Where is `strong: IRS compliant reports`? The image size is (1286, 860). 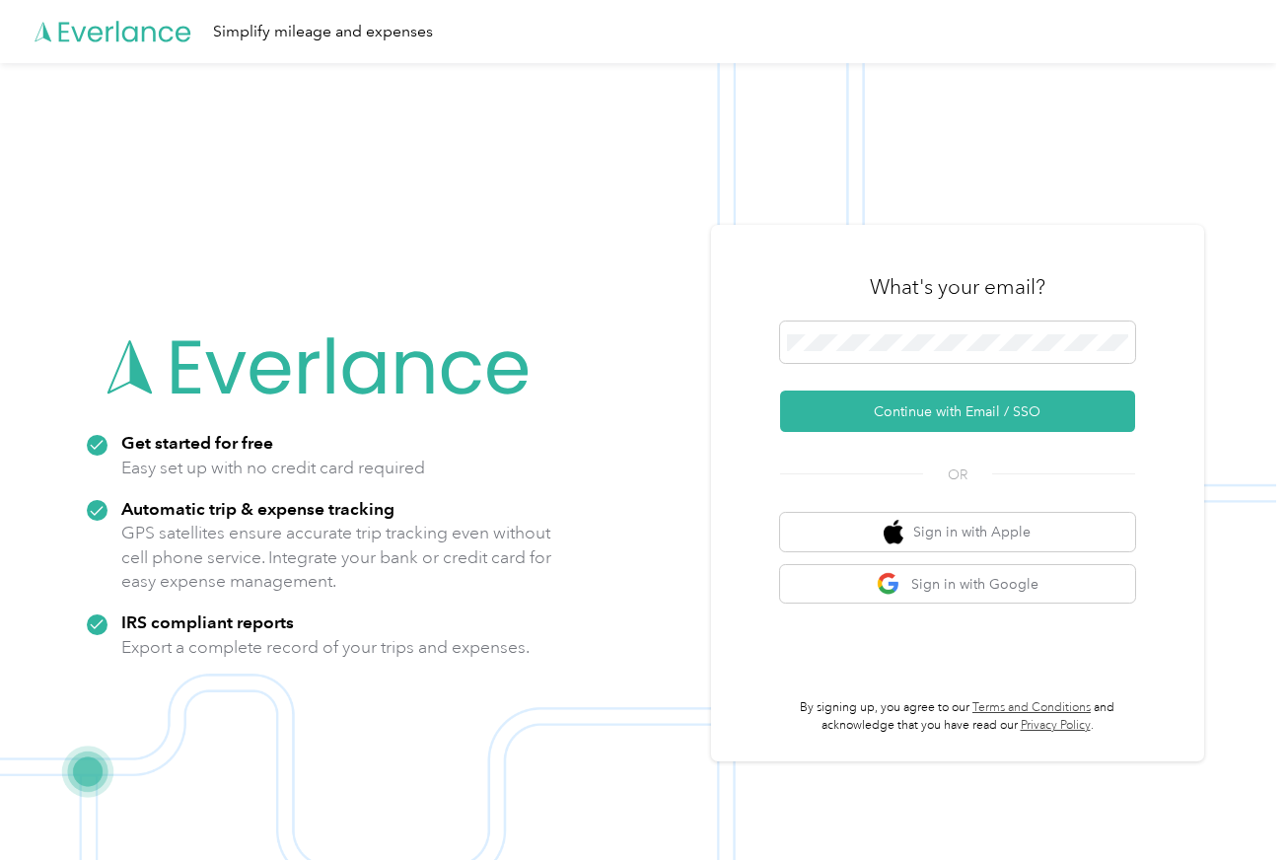
strong: IRS compliant reports is located at coordinates (207, 621).